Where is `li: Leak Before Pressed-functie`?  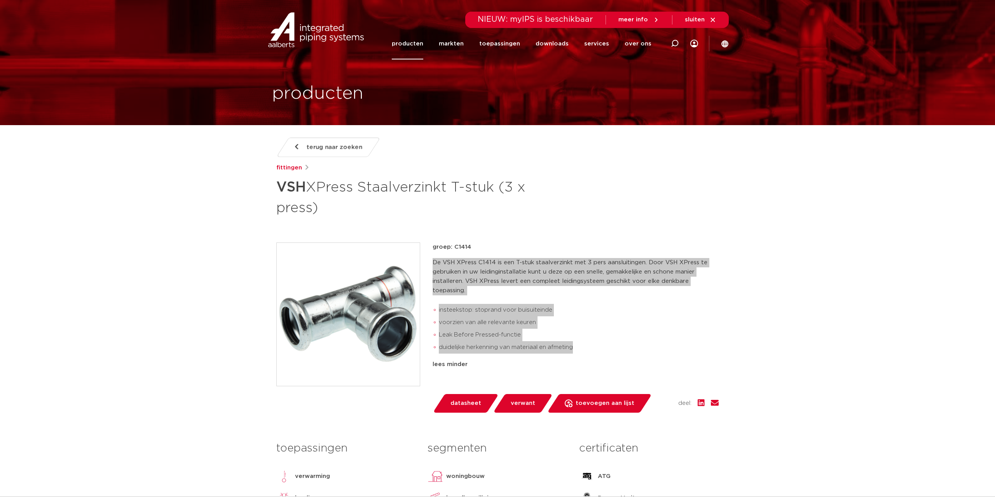 li: Leak Before Pressed-functie is located at coordinates (579, 335).